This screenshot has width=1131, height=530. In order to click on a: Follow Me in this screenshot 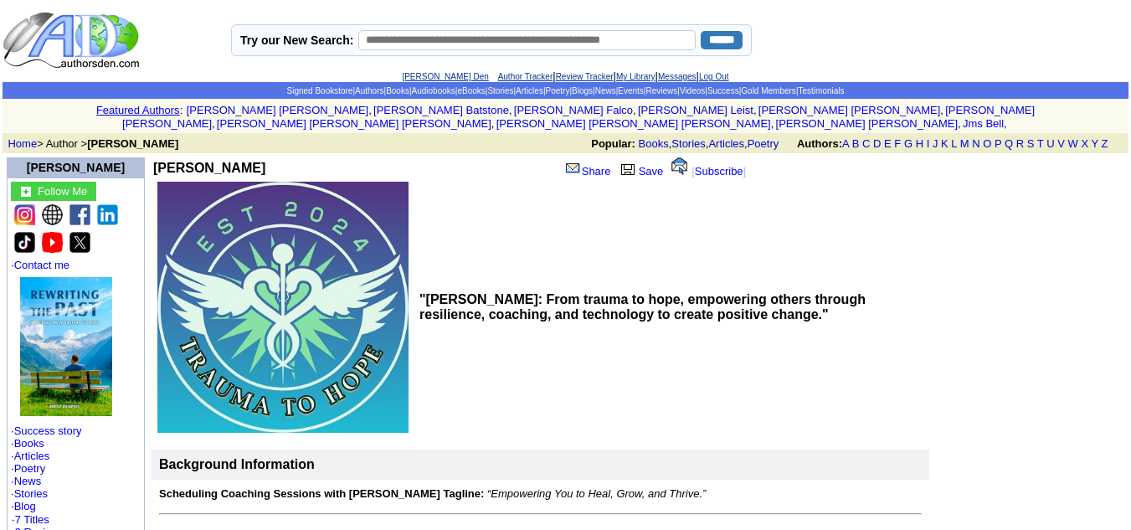, I will do `click(62, 190)`.